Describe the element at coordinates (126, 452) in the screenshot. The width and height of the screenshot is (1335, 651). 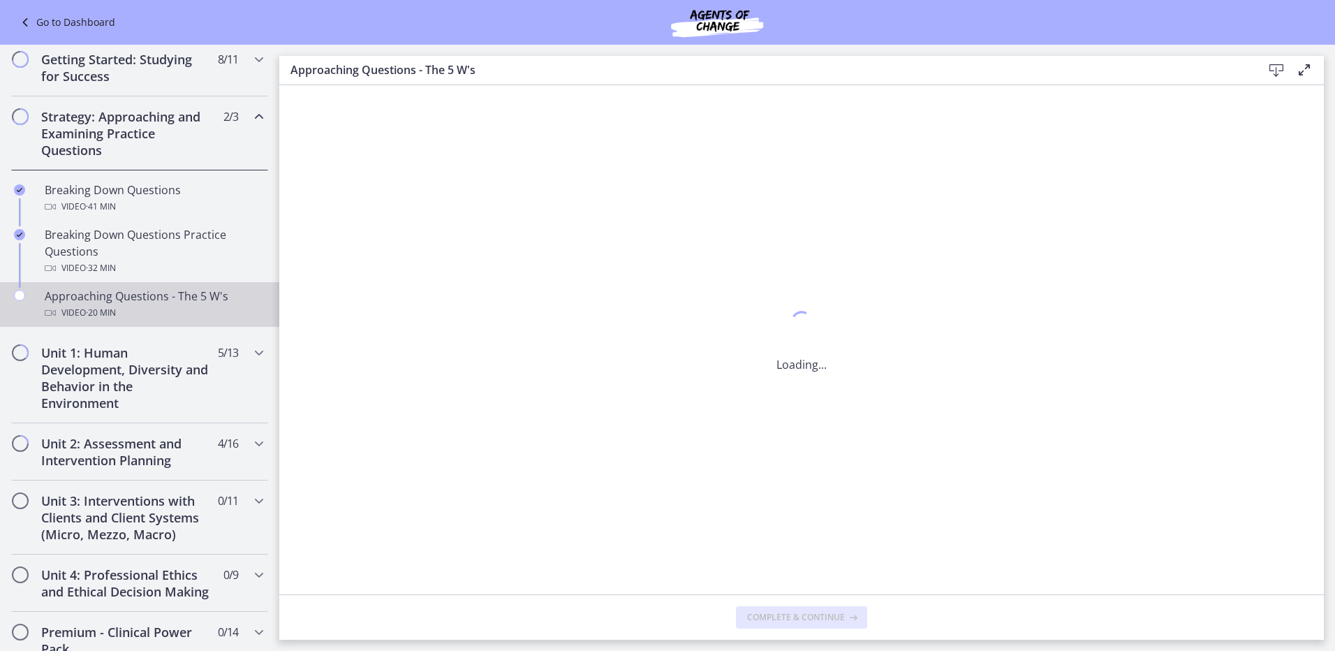
I see `h2: Unit 2: Assessment and Intervention Planning` at that location.